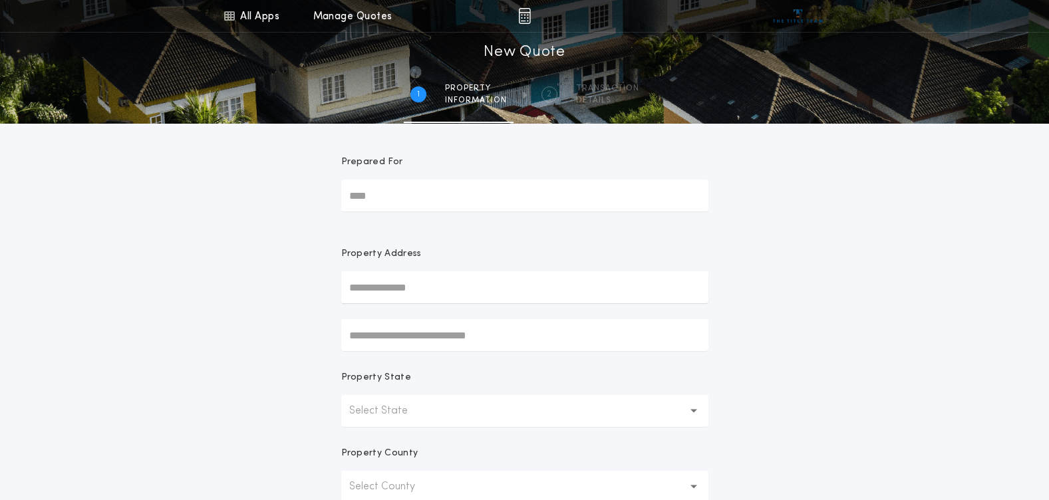  Describe the element at coordinates (372, 162) in the screenshot. I see `p: Prepared For` at that location.